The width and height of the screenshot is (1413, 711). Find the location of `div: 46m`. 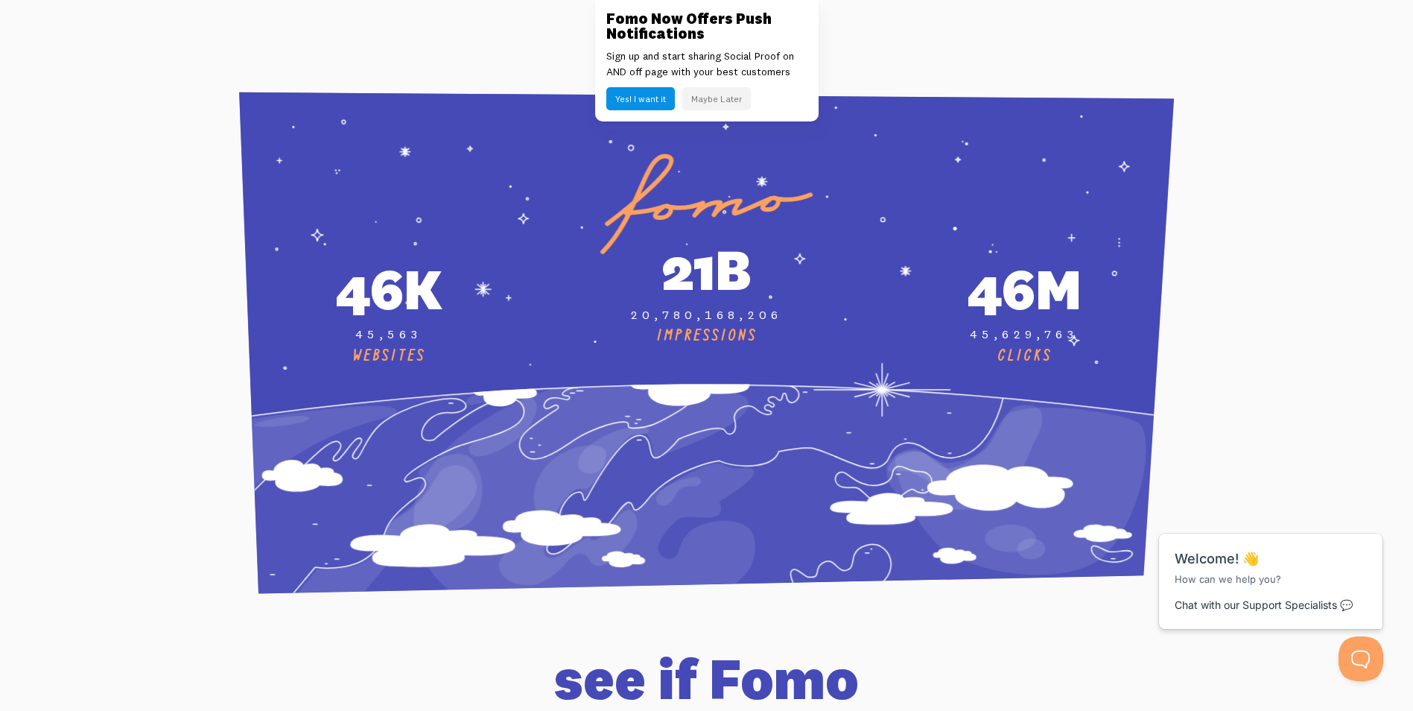

div: 46m is located at coordinates (1024, 289).